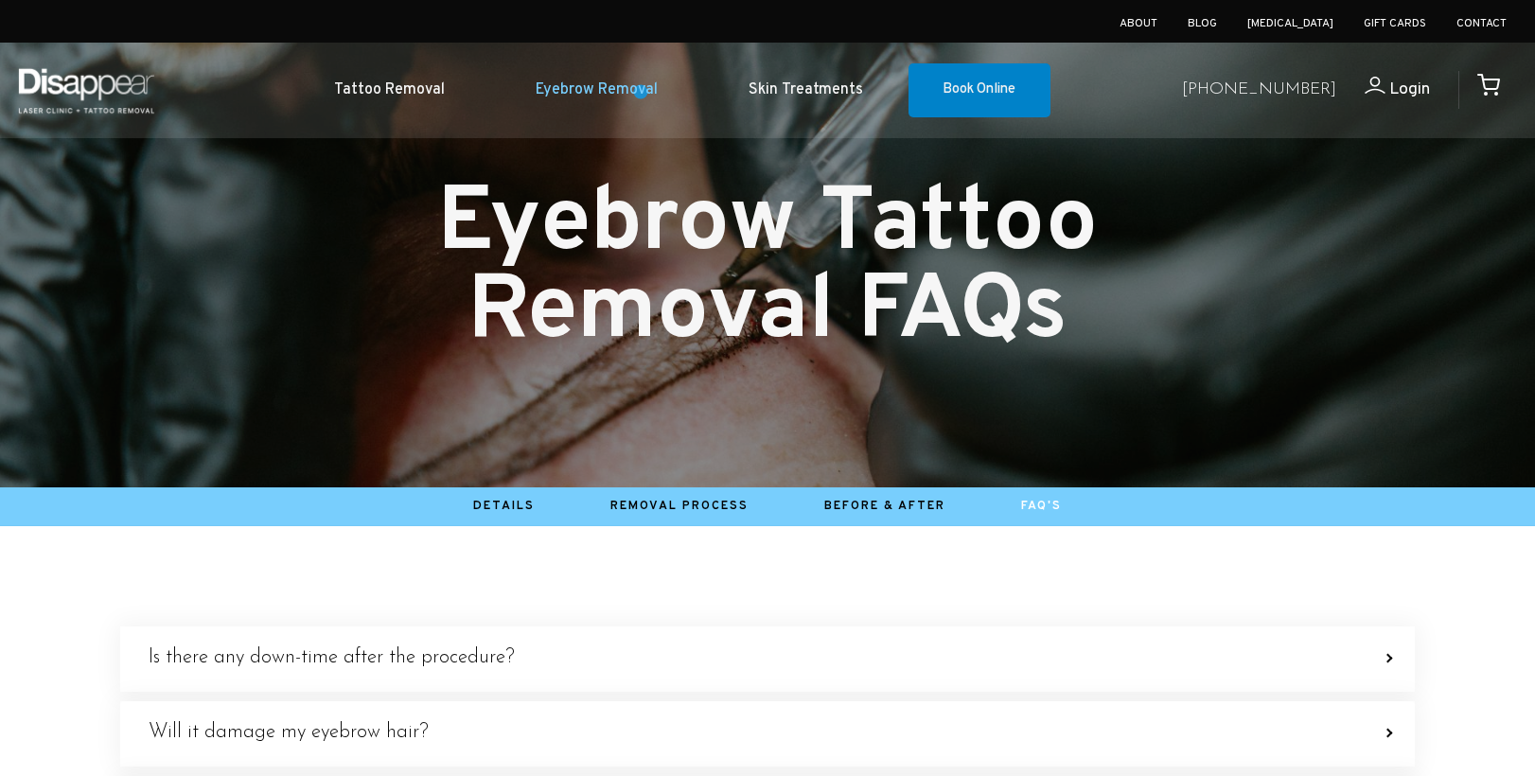 Image resolution: width=1535 pixels, height=776 pixels. What do you see at coordinates (979, 91) in the screenshot?
I see `a: Book Online` at bounding box center [979, 91].